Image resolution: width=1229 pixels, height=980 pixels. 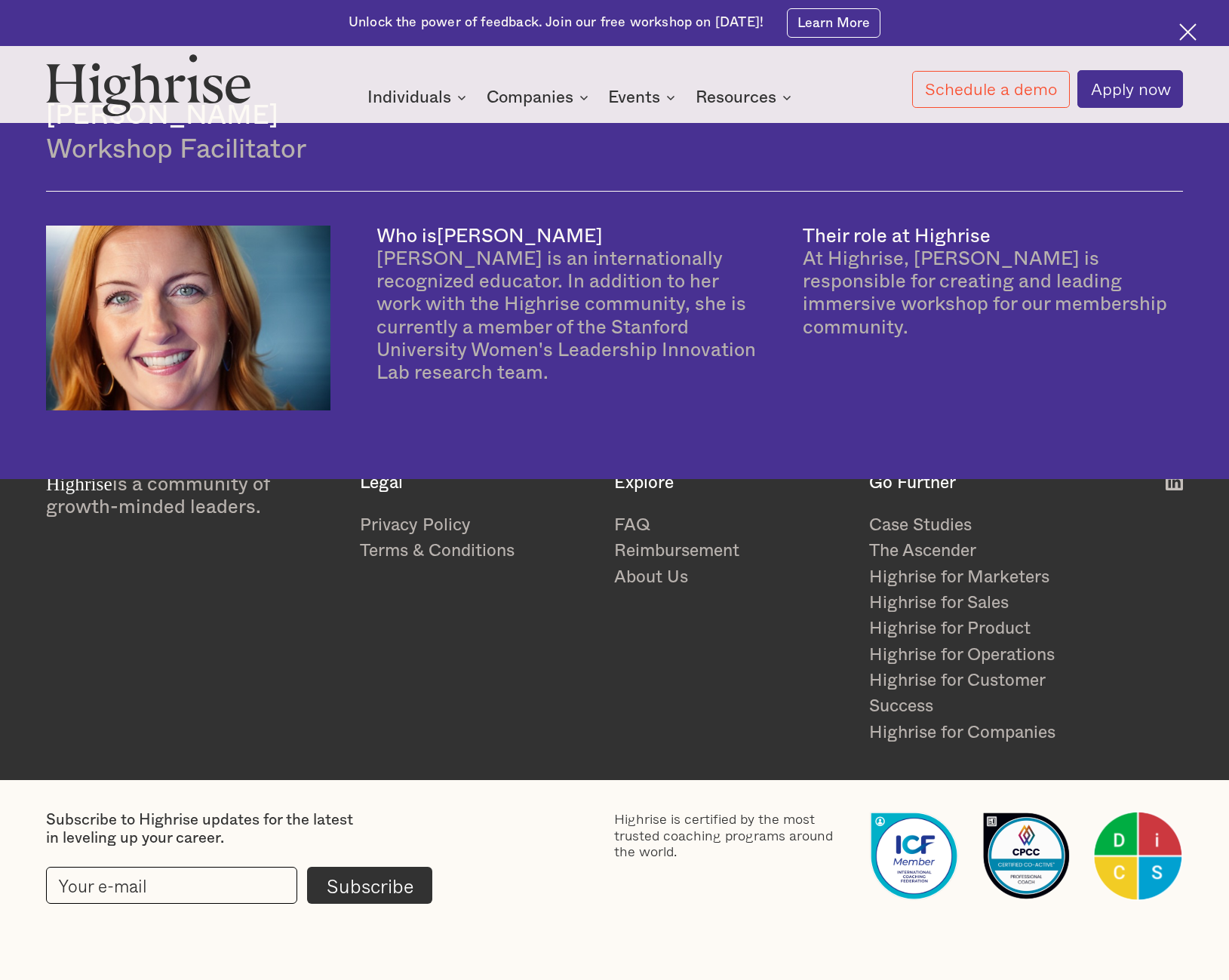 What do you see at coordinates (987, 629) in the screenshot?
I see `a: Highrise for Product` at bounding box center [987, 629].